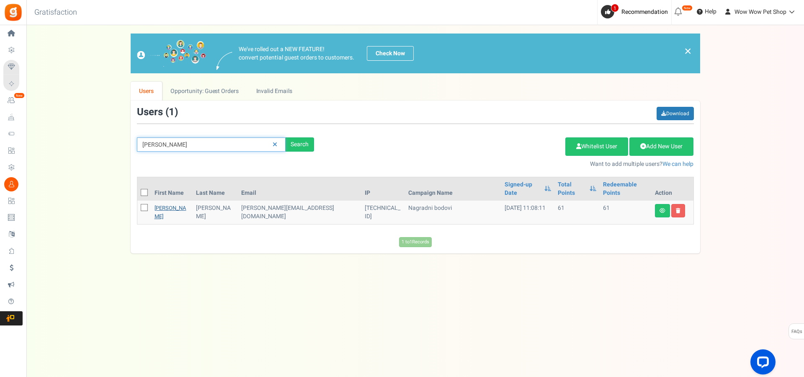 This screenshot has height=377, width=804. What do you see at coordinates (625, 189) in the screenshot?
I see `a: Redeemable Points` at bounding box center [625, 189].